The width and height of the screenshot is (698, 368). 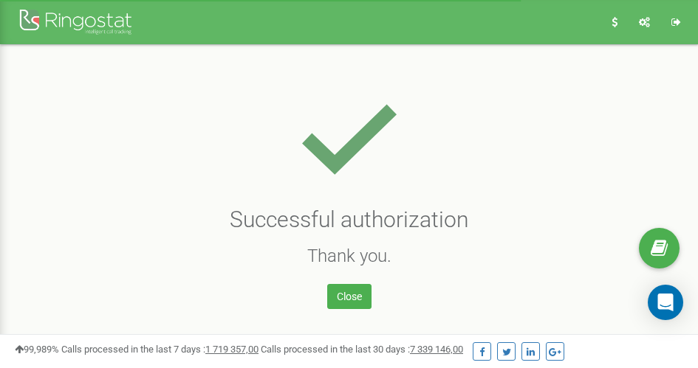 What do you see at coordinates (37, 349) in the screenshot?
I see `span: 99,989%` at bounding box center [37, 349].